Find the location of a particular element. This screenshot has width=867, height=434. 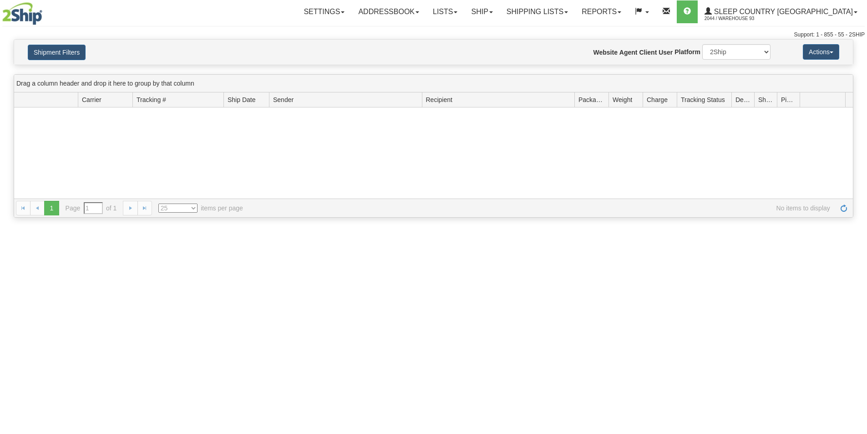

a: Lists is located at coordinates (445, 12).